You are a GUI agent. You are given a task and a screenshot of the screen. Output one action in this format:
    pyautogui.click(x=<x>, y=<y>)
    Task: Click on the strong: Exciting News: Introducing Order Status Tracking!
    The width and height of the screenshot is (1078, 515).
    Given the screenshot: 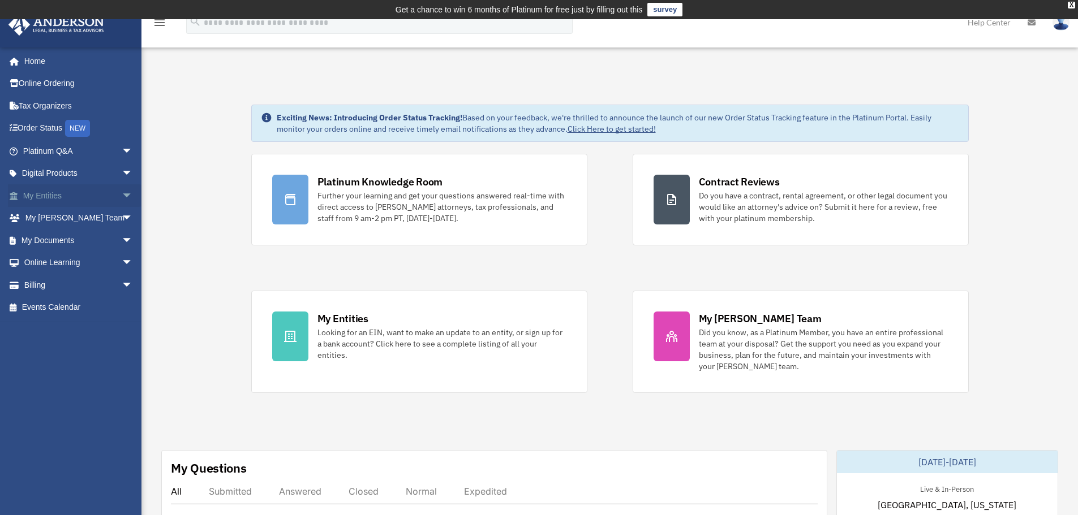 What is the action you would take?
    pyautogui.click(x=369, y=118)
    